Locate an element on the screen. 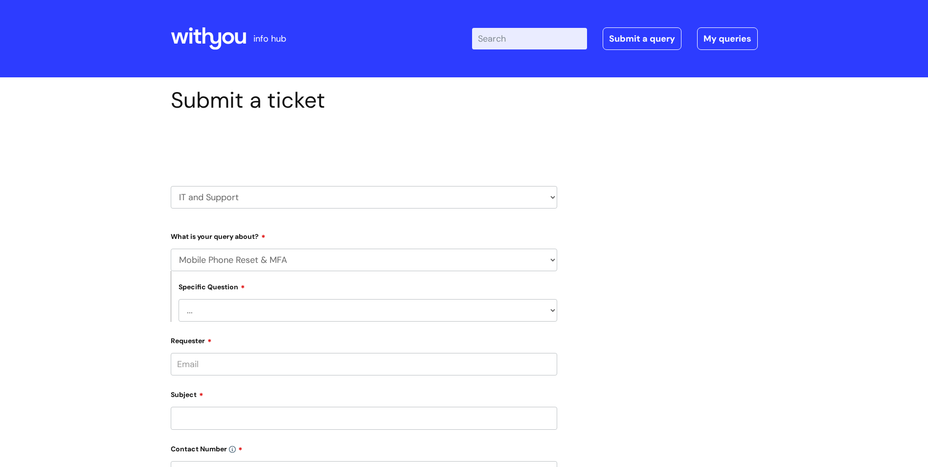  label: Requester is located at coordinates (364, 339).